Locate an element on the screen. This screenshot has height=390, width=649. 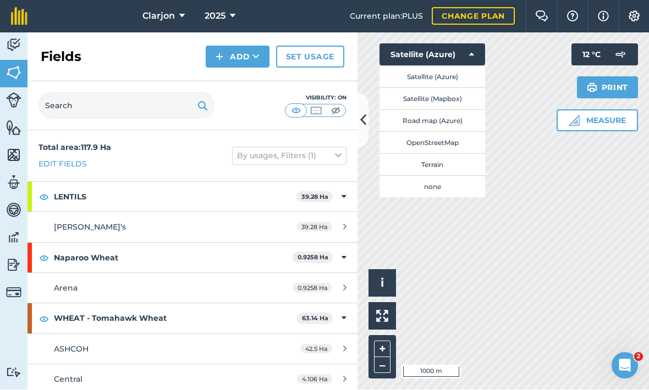
span: 12 ° C is located at coordinates (591, 55).